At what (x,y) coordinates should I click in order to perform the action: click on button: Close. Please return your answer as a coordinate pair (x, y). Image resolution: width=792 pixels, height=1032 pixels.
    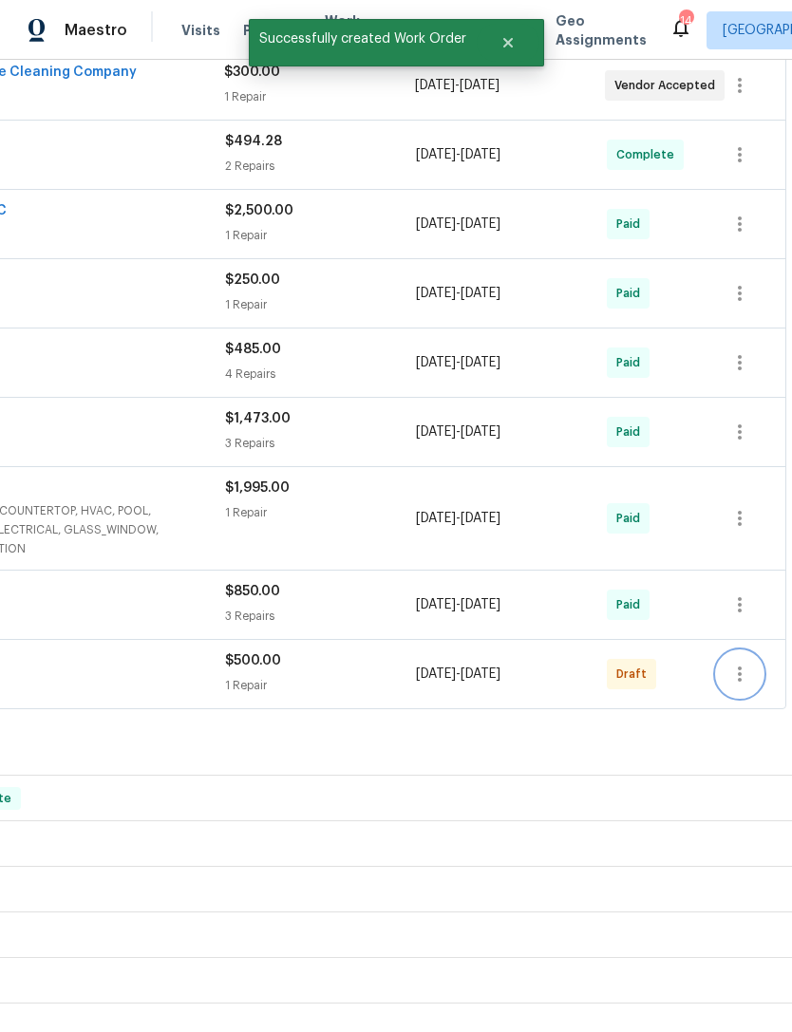
    Looking at the image, I should click on (508, 43).